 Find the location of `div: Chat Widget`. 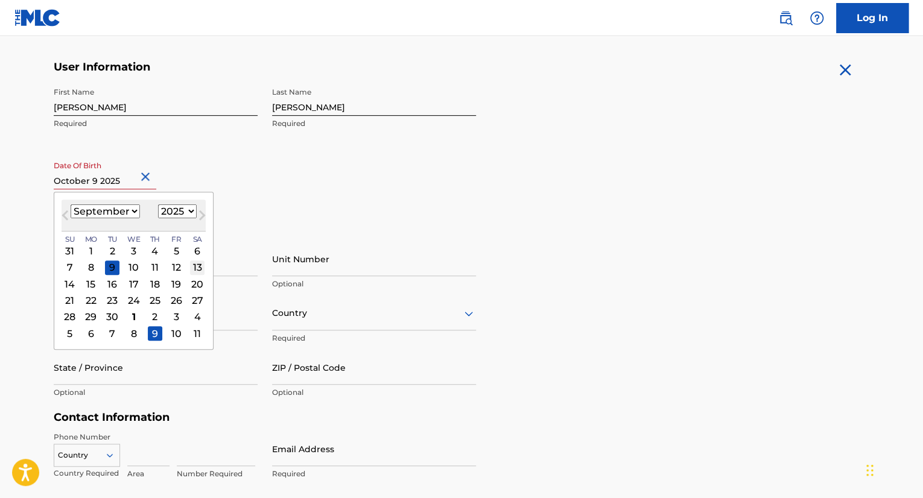

div: Chat Widget is located at coordinates (893, 469).